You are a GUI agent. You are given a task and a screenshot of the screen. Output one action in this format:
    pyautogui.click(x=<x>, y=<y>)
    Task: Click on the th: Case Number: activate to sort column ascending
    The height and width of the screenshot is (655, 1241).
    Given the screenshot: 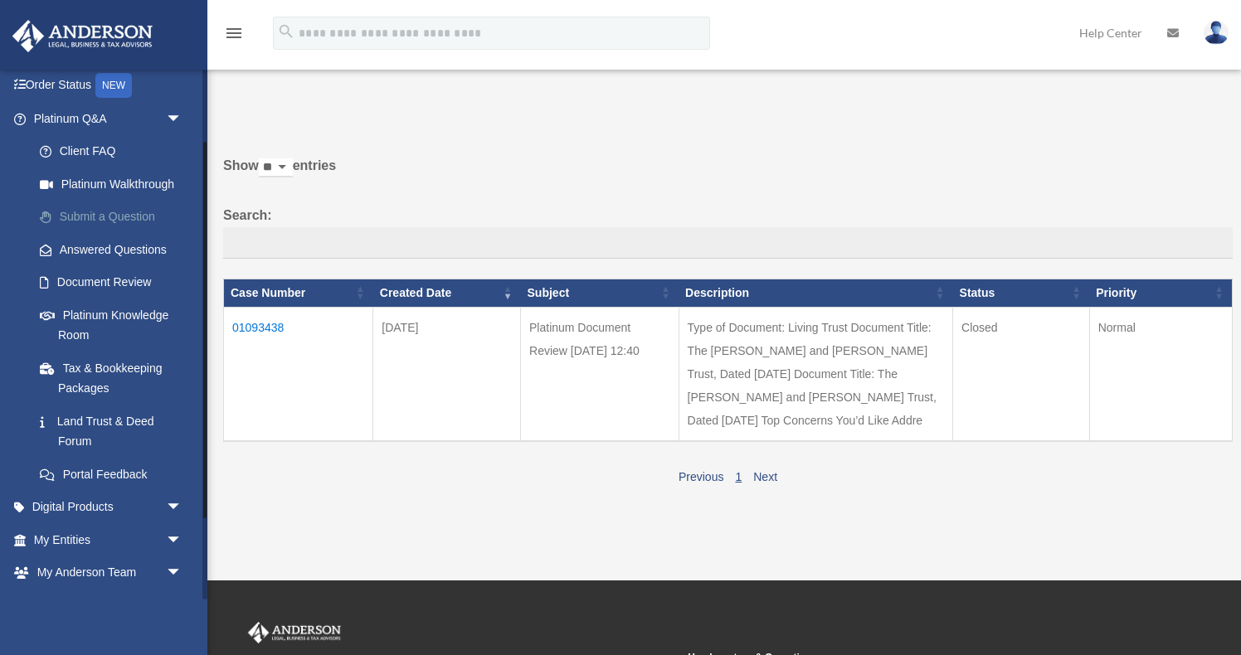 What is the action you would take?
    pyautogui.click(x=299, y=293)
    